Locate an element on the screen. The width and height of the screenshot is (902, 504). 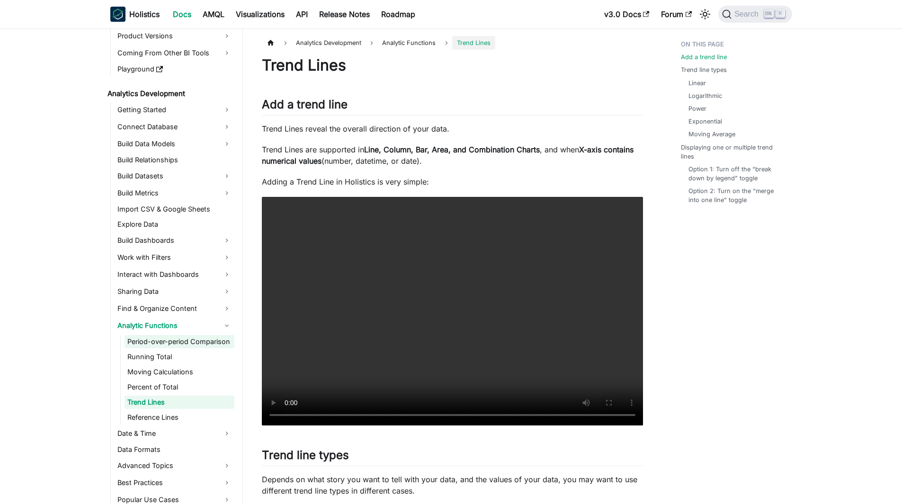
a: Analytic Functions is located at coordinates (174, 326).